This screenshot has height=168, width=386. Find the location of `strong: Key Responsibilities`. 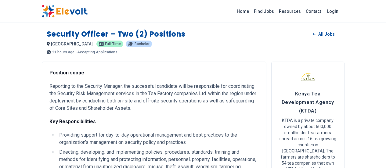

strong: Key Responsibilities is located at coordinates (73, 122).